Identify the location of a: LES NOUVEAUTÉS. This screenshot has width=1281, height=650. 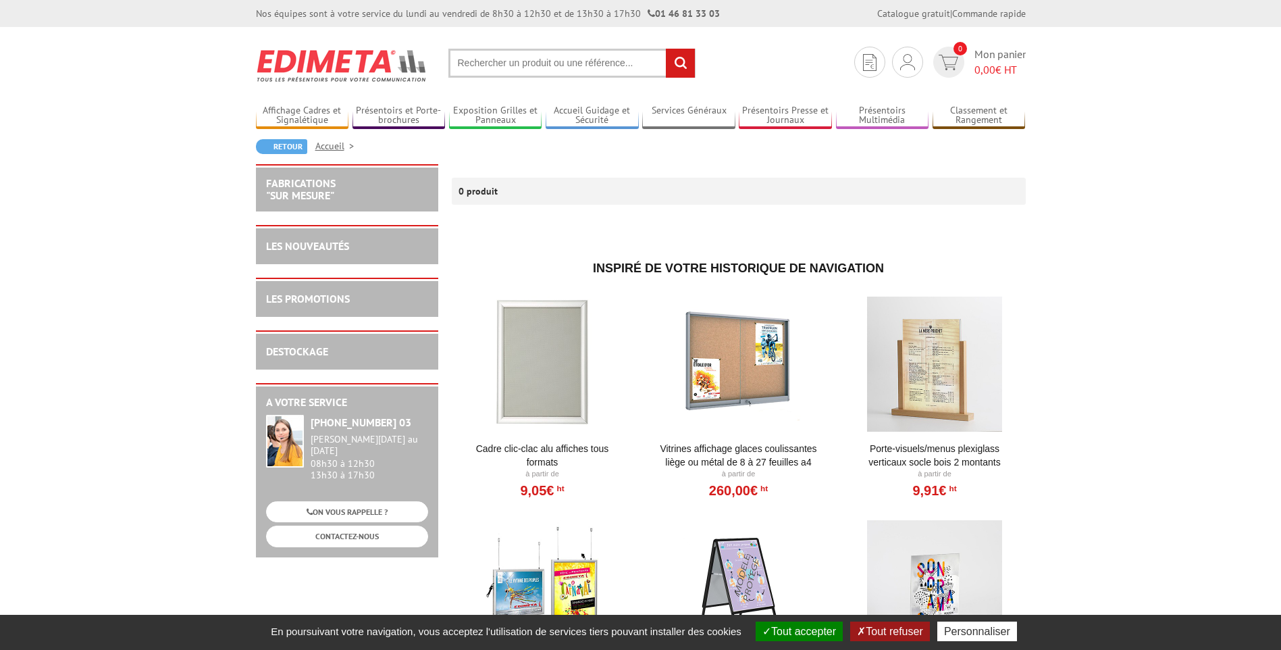
(307, 246).